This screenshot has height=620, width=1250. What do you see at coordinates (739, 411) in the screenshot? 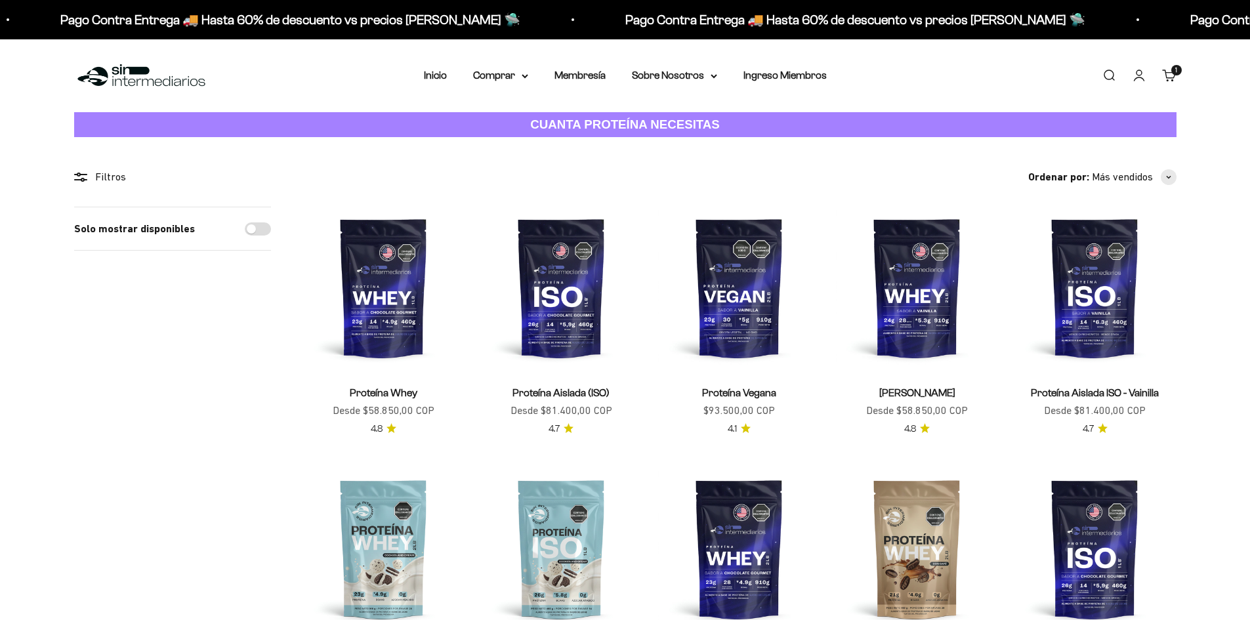
I see `sale-price: $93.500,00 COP` at bounding box center [739, 411].